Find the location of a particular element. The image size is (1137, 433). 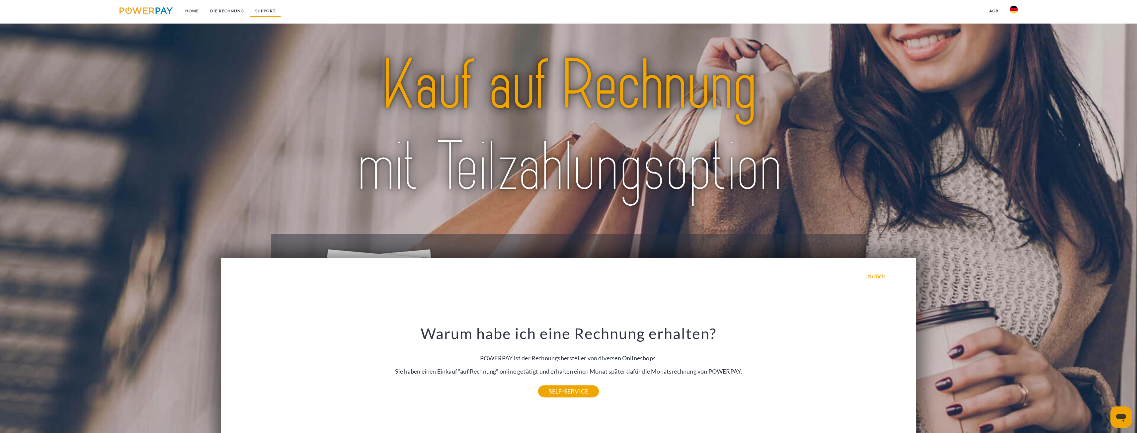

img: title-powerpay_de.svg is located at coordinates (568, 126).